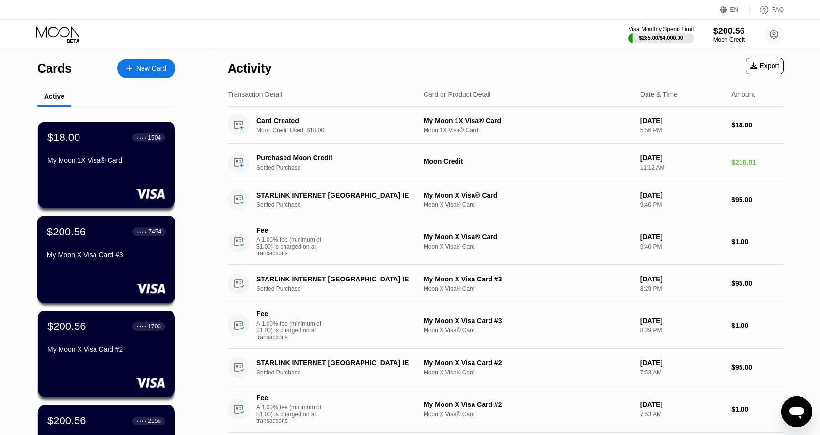 The width and height of the screenshot is (820, 435). What do you see at coordinates (661, 38) in the screenshot?
I see `div: $285.00 / $4,000.00` at bounding box center [661, 38].